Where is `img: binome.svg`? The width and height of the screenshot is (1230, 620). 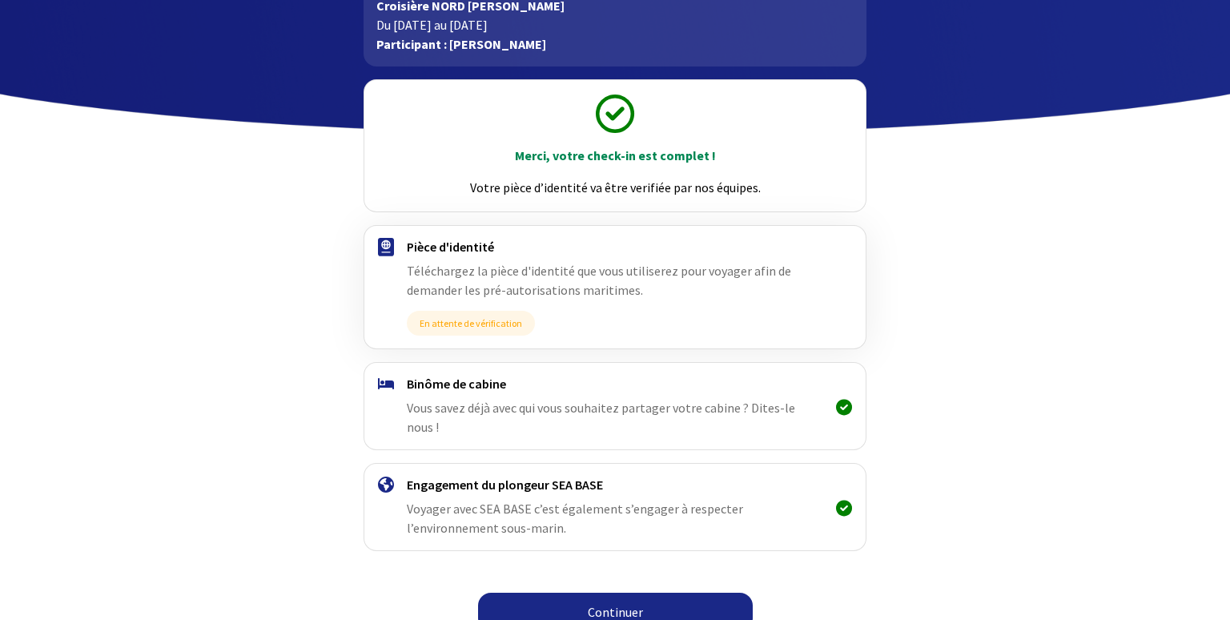
img: binome.svg is located at coordinates (386, 384).